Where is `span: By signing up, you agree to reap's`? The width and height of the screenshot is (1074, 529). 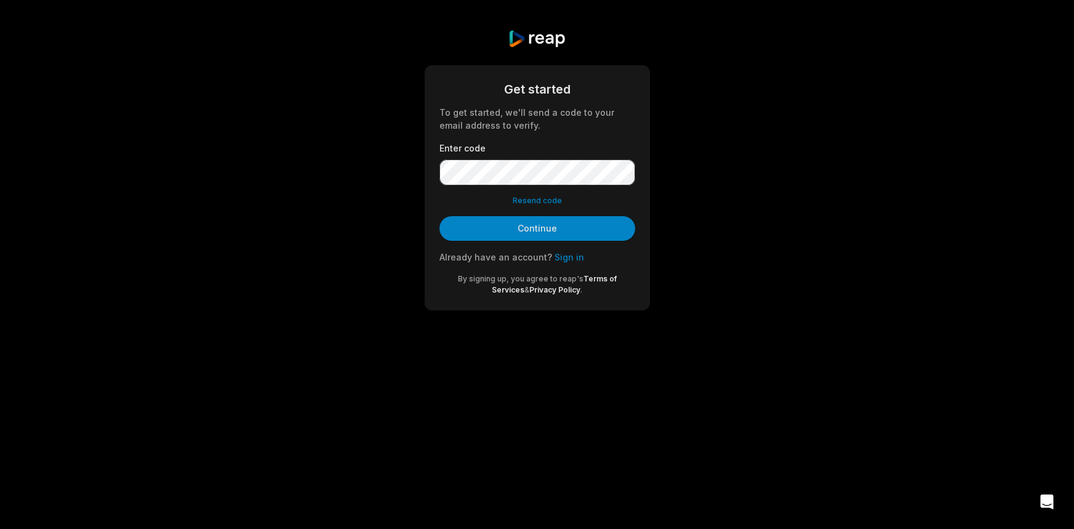
span: By signing up, you agree to reap's is located at coordinates (521, 278).